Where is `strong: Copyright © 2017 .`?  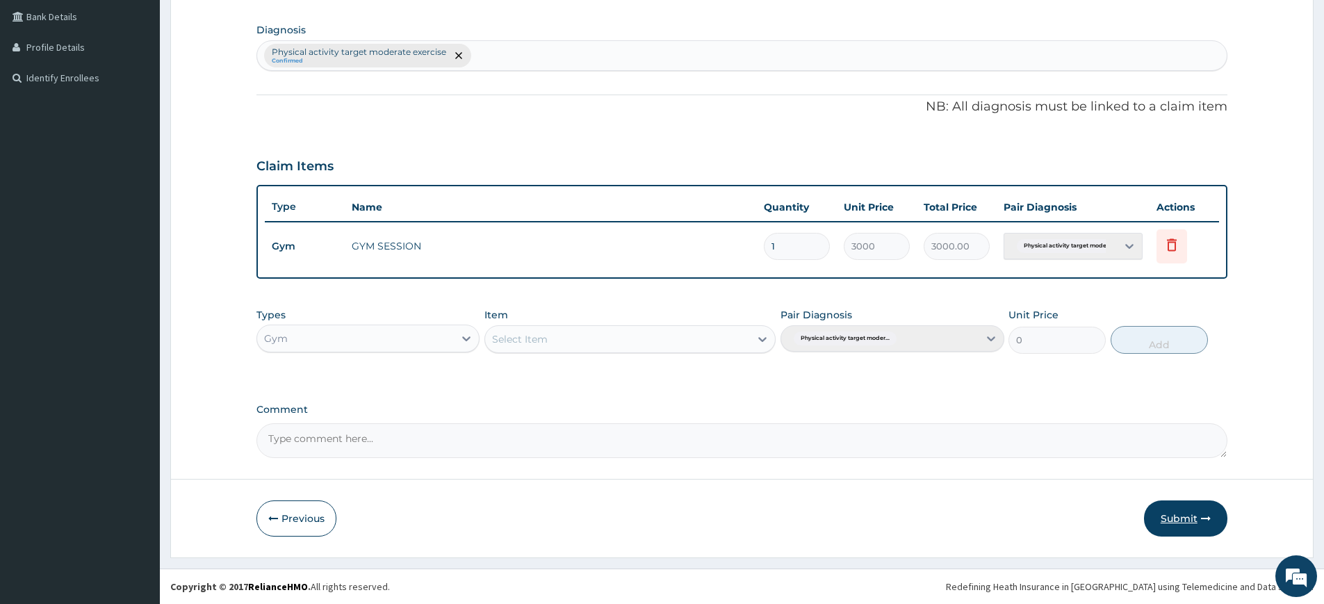 strong: Copyright © 2017 . is located at coordinates (241, 587).